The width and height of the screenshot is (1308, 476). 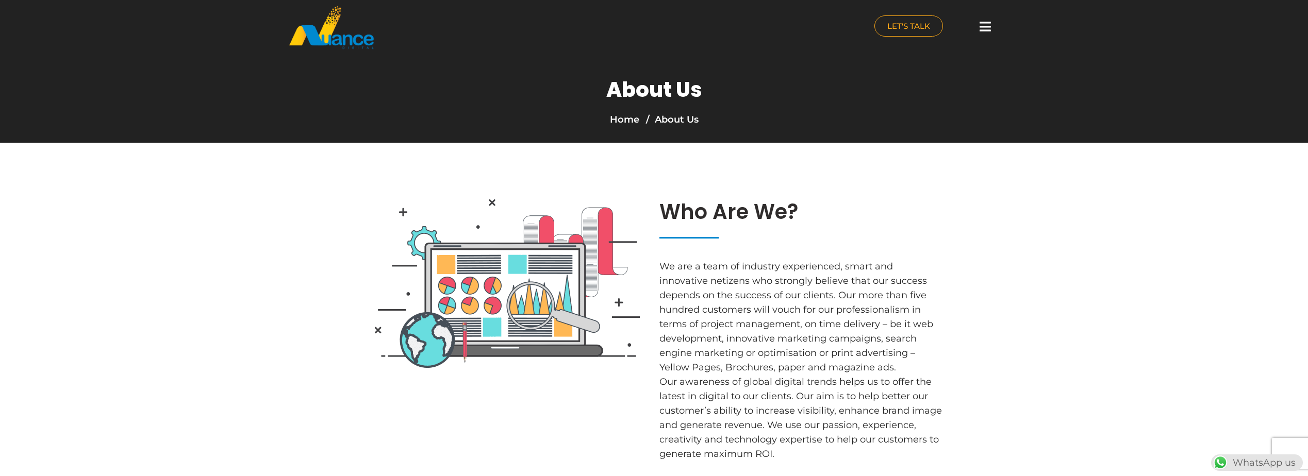 I want to click on li: About Us, so click(x=671, y=120).